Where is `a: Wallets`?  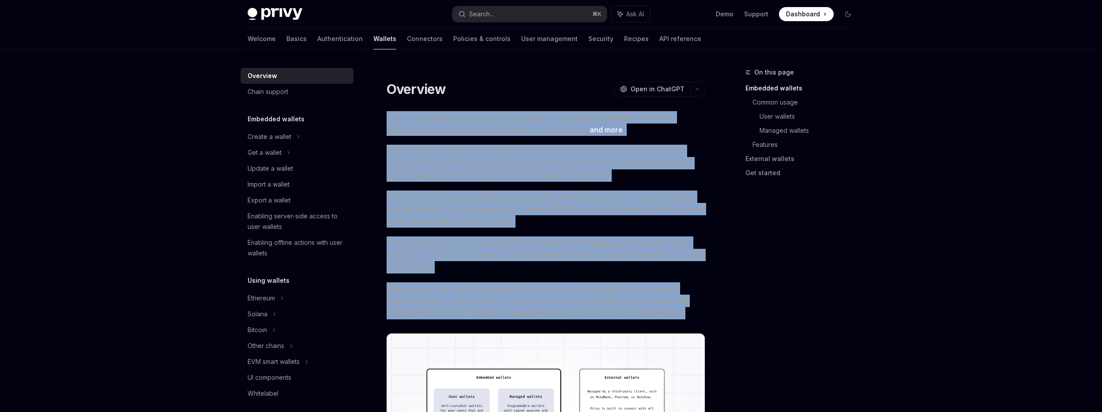 a: Wallets is located at coordinates (385, 39).